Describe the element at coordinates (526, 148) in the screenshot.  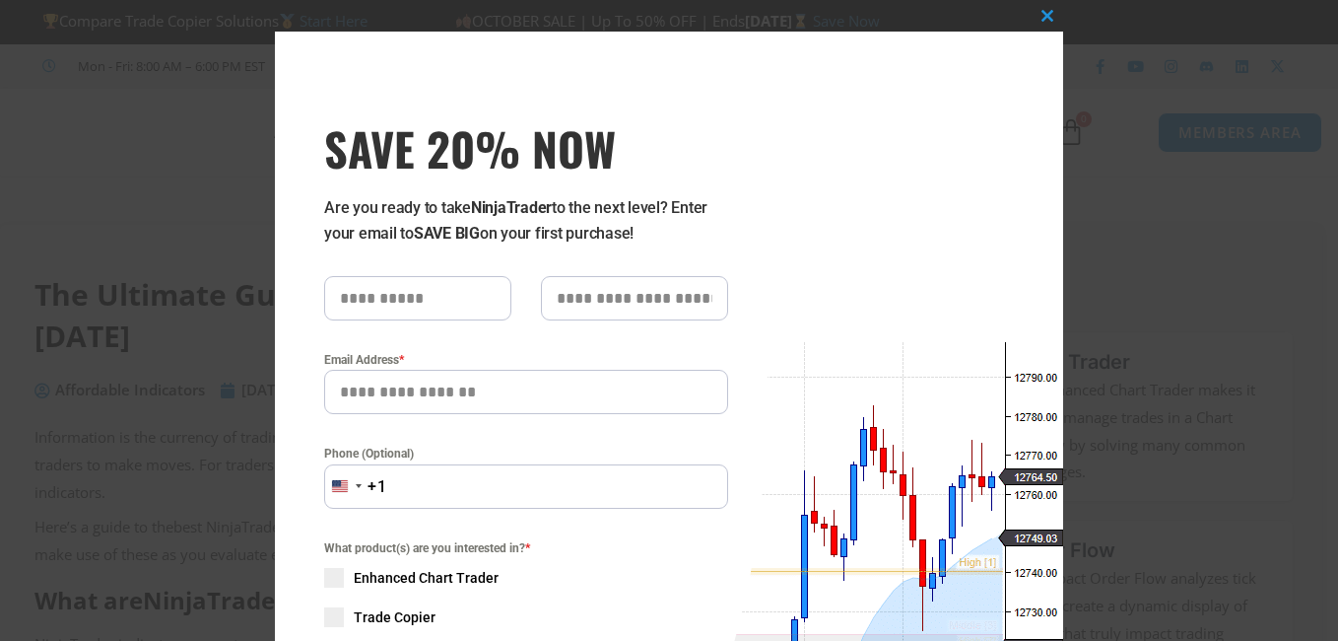
I see `h3: SAVE 20% NOW` at that location.